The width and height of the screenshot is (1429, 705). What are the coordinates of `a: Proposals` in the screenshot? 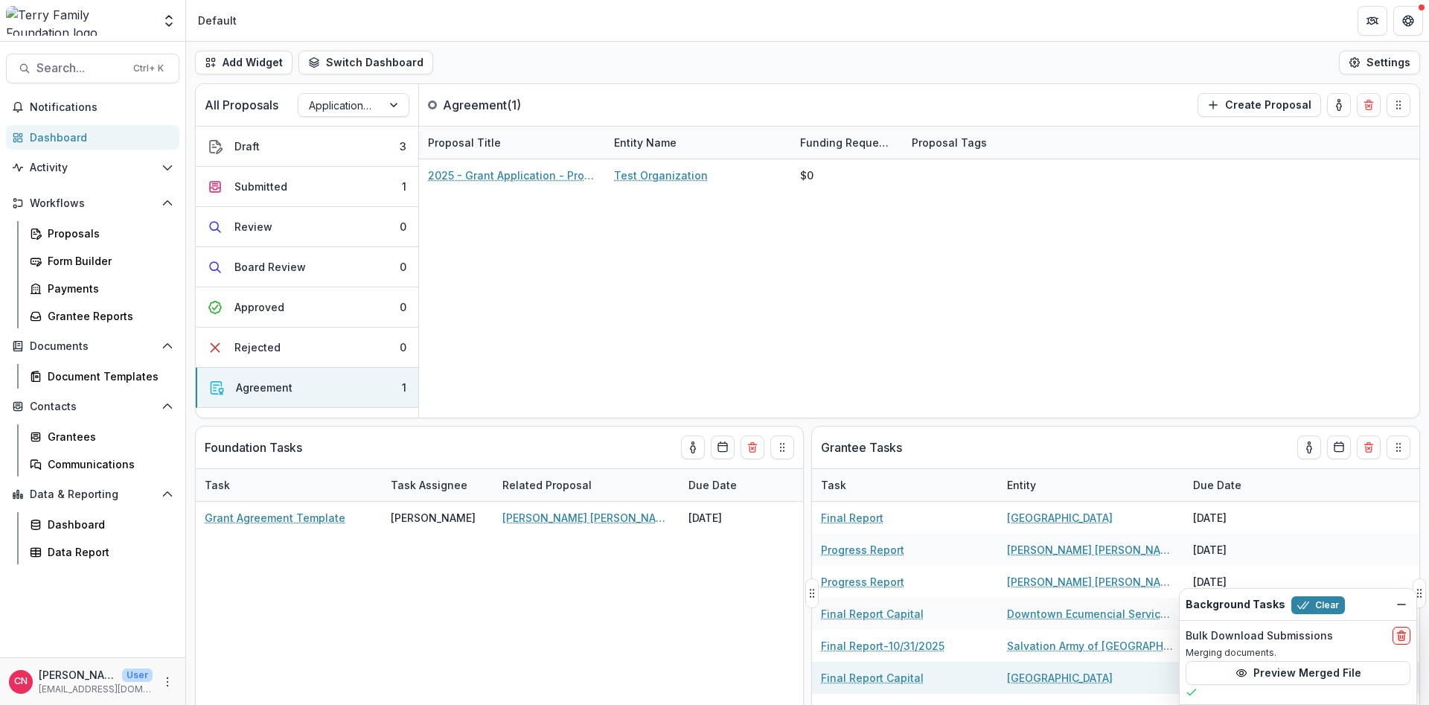 It's located at (101, 233).